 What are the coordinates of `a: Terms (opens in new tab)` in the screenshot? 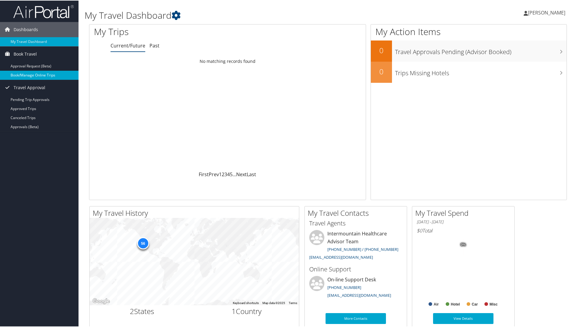 It's located at (293, 302).